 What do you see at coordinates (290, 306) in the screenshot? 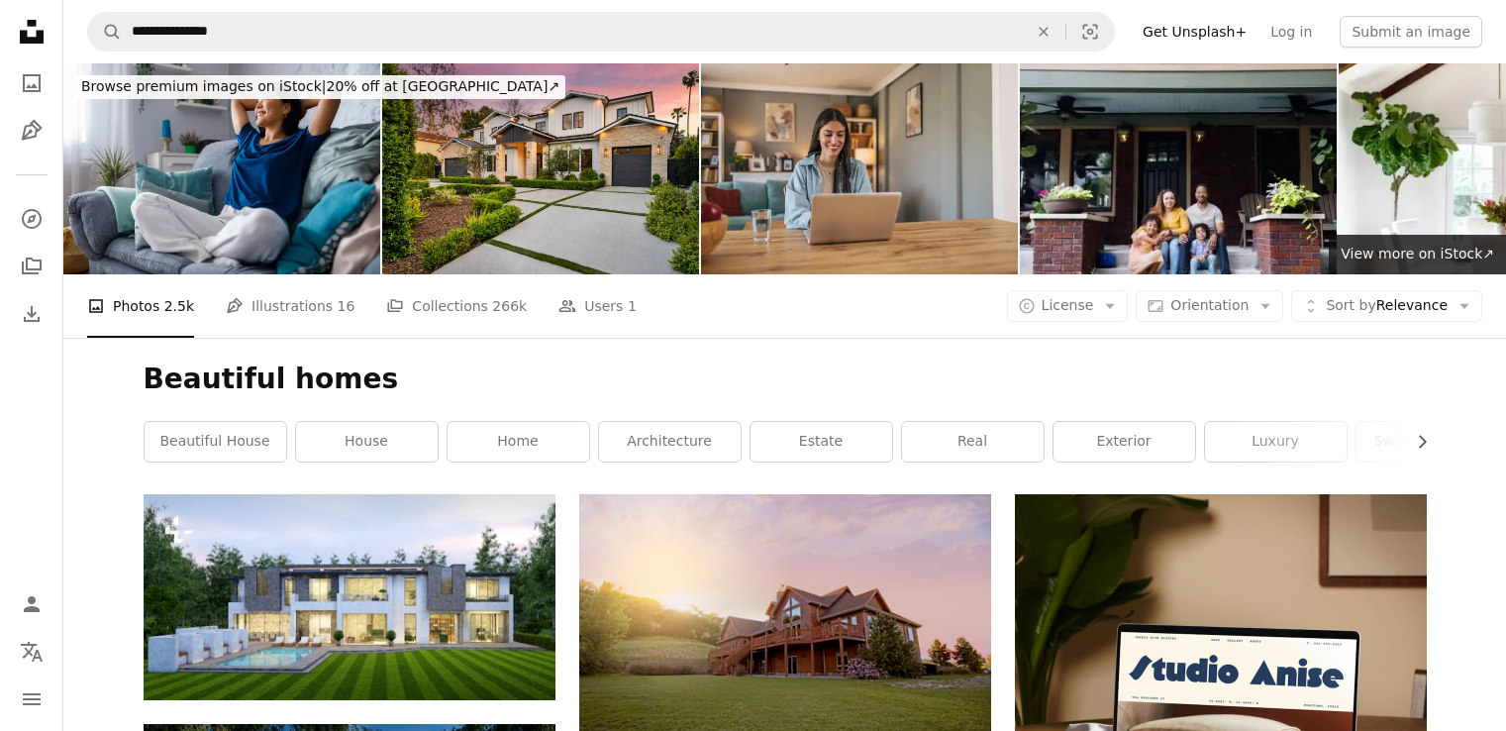
I see `a: Illustrations 16` at bounding box center [290, 306].